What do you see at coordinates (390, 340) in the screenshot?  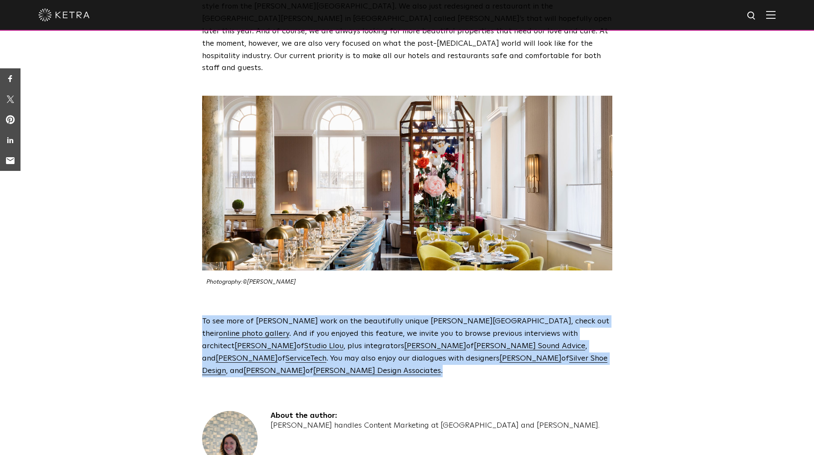 I see `span: . And if you enjoyed this feature, we invite you to browse previous interviews with architect` at bounding box center [390, 340].